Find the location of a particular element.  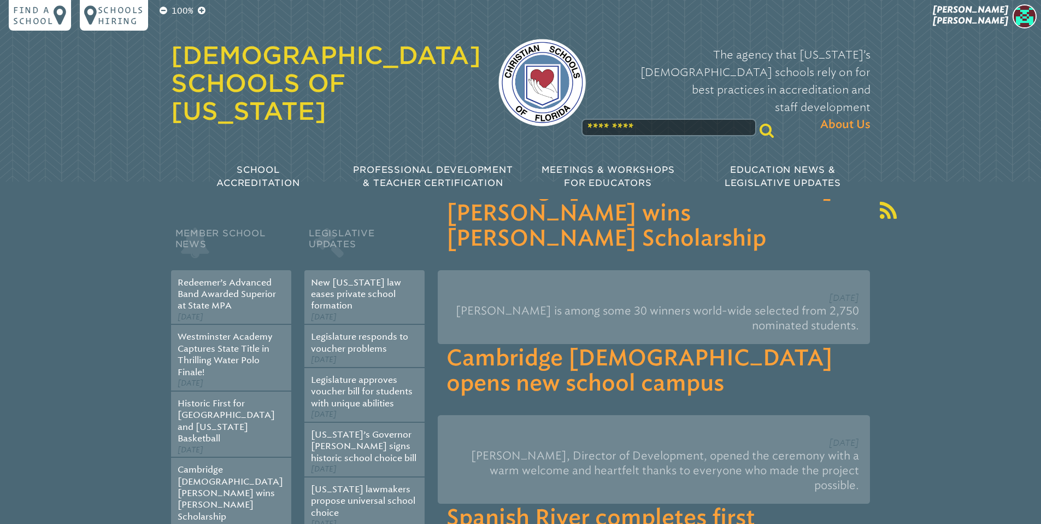

a: Redeemer’s Advanced Band Awarded Superior at State MPA is located at coordinates (227, 294).